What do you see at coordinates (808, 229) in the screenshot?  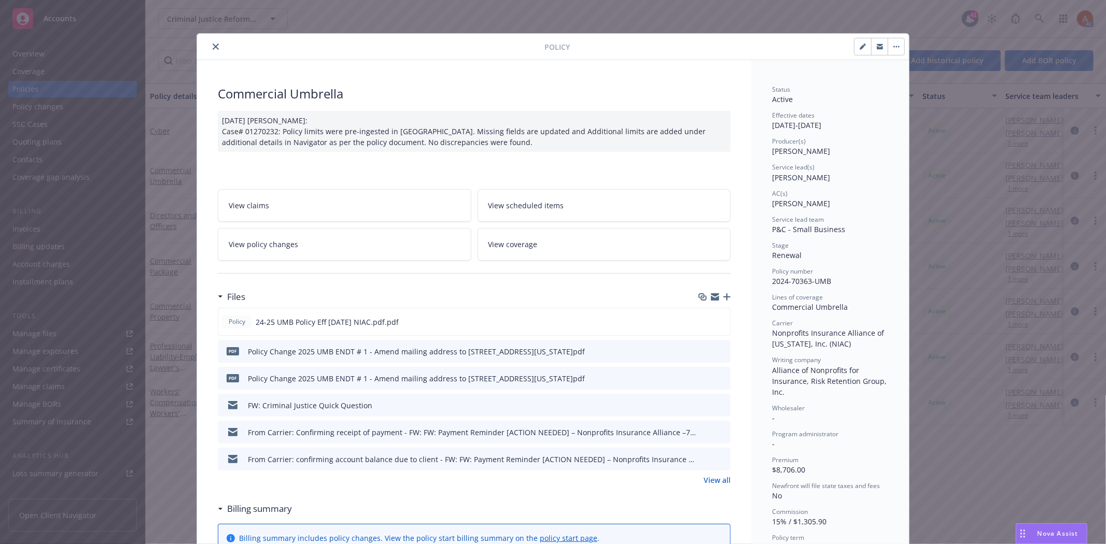 I see `span: P&C - Small Business` at bounding box center [808, 229].